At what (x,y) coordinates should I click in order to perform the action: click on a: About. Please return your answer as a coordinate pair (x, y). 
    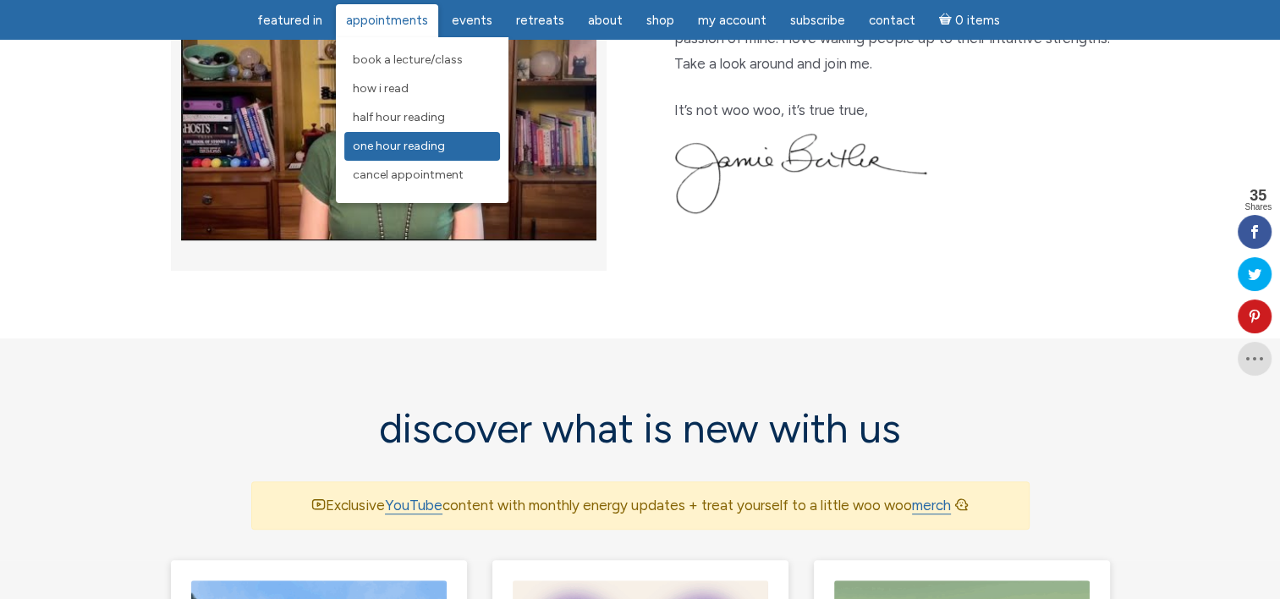
    Looking at the image, I should click on (605, 20).